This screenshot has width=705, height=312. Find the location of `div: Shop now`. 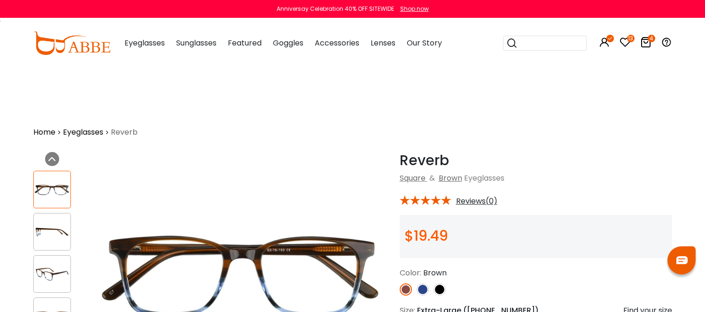

div: Shop now is located at coordinates (414, 9).